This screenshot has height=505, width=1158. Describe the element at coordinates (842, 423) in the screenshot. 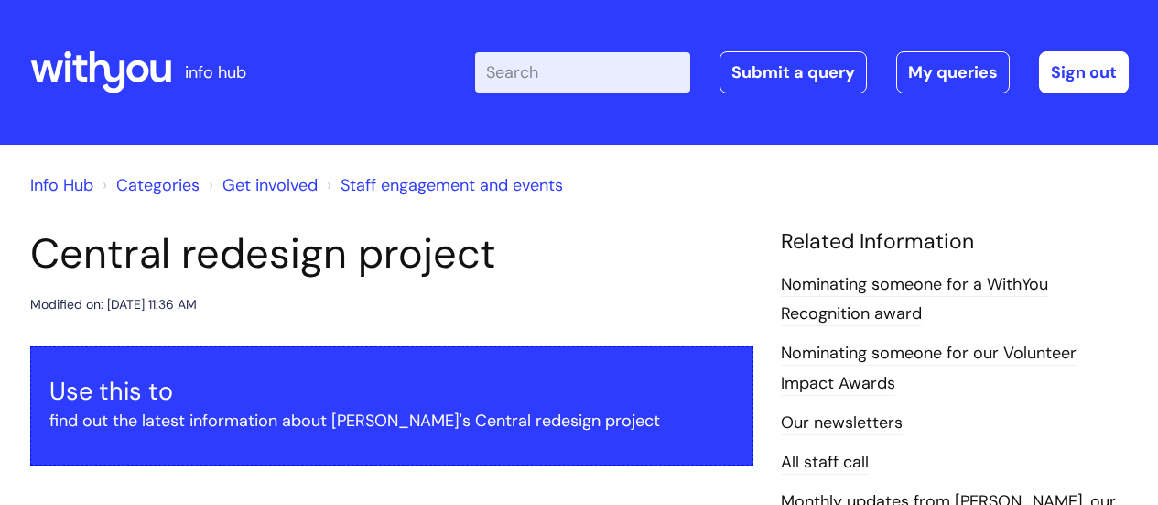

I see `a: Our newsletters` at that location.